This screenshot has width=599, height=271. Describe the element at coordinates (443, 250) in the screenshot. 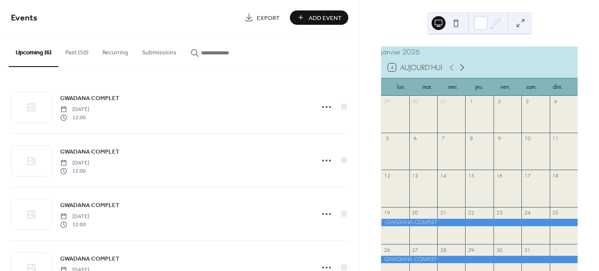

I see `div: 28` at that location.